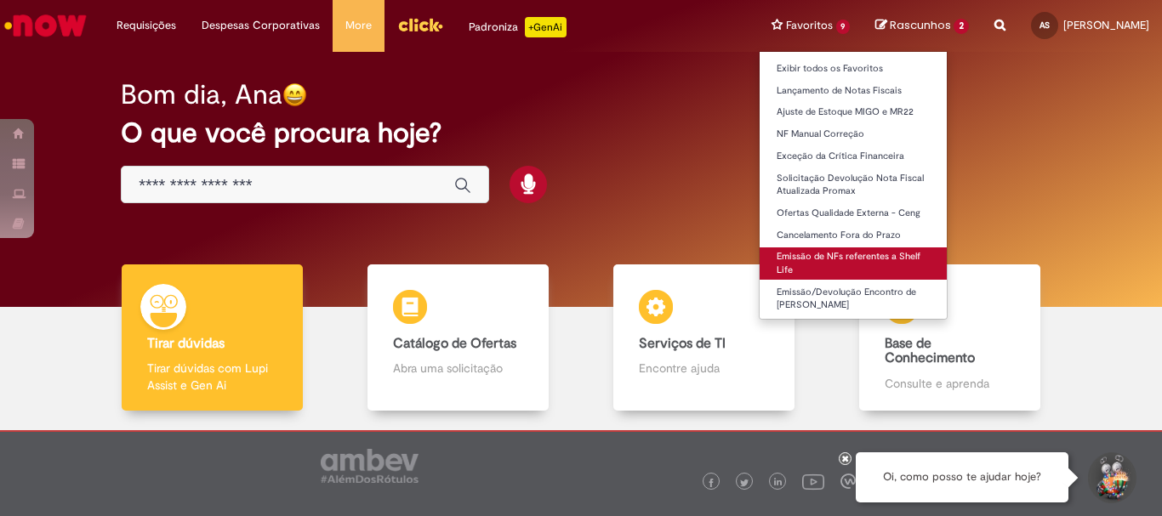  Describe the element at coordinates (1111, 478) in the screenshot. I see `button: Iniciar Conversa de Suporte` at that location.